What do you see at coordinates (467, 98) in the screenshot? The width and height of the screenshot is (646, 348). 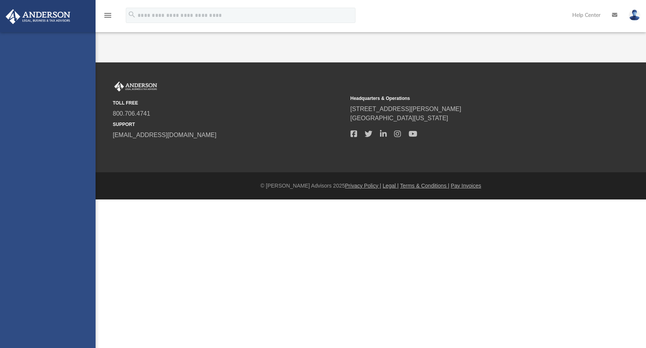 I see `small: Headquarters & Operations` at bounding box center [467, 98].